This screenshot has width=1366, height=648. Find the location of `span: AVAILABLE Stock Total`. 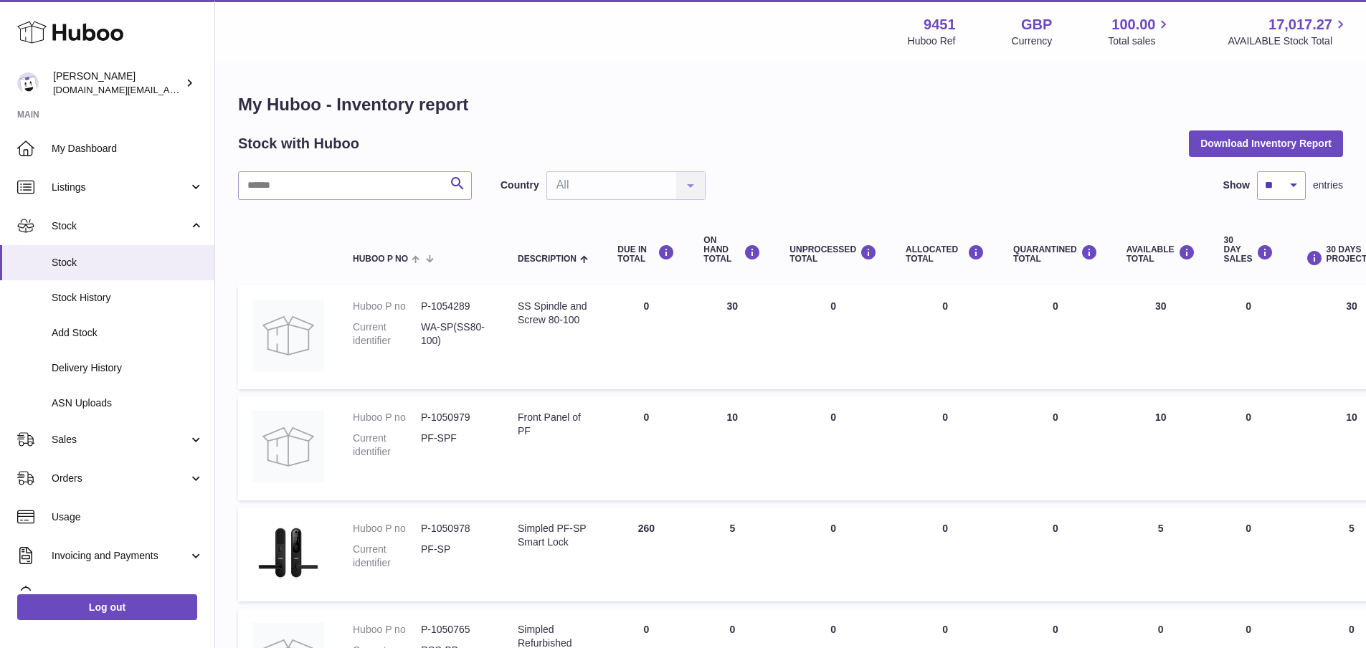

span: AVAILABLE Stock Total is located at coordinates (1288, 41).